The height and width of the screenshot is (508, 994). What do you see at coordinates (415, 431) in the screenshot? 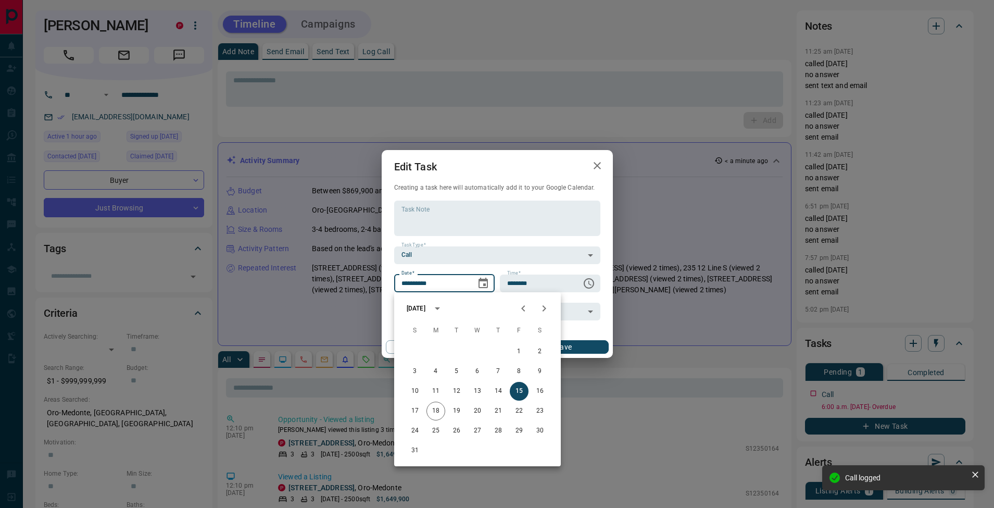
I see `button: 24` at bounding box center [415, 431].